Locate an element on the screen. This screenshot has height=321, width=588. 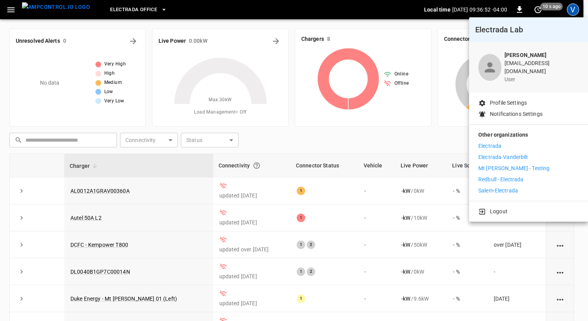
p: Other organizations is located at coordinates (528, 136).